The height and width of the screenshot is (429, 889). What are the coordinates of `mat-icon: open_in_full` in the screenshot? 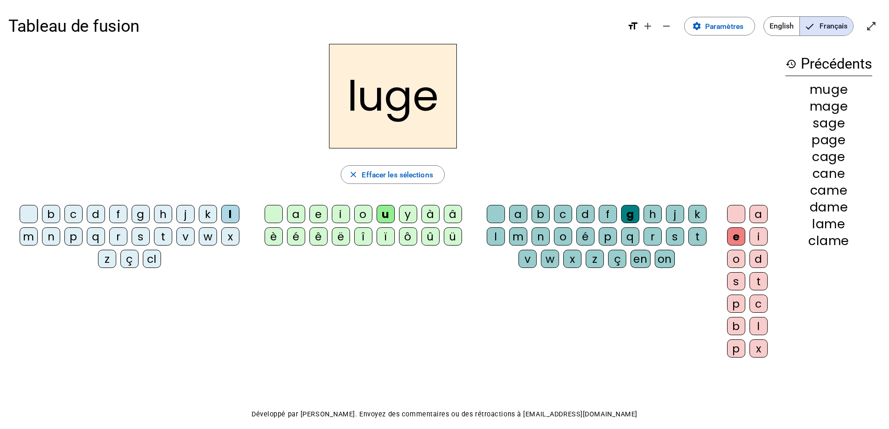 It's located at (871, 26).